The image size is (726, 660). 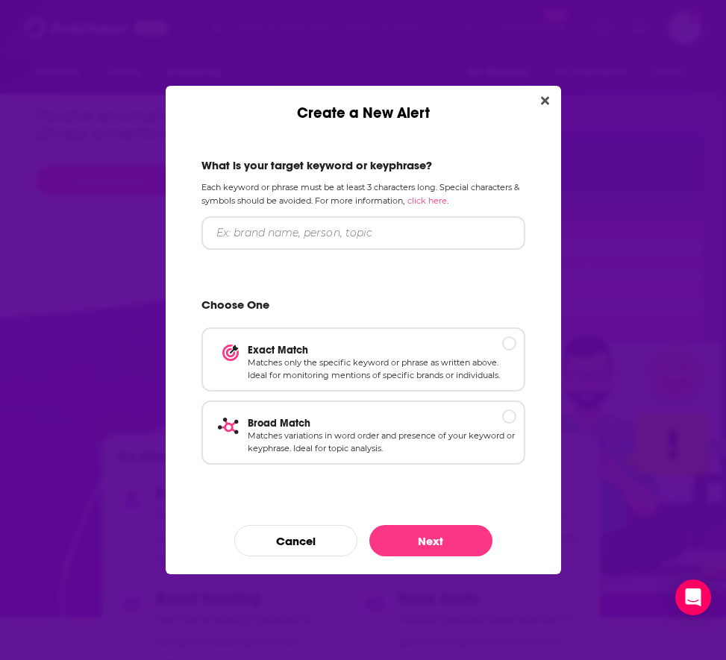 I want to click on p: Matches only the specific keyword or phrase as written above. Ideal for monitoring mentions of sp..., so click(x=382, y=369).